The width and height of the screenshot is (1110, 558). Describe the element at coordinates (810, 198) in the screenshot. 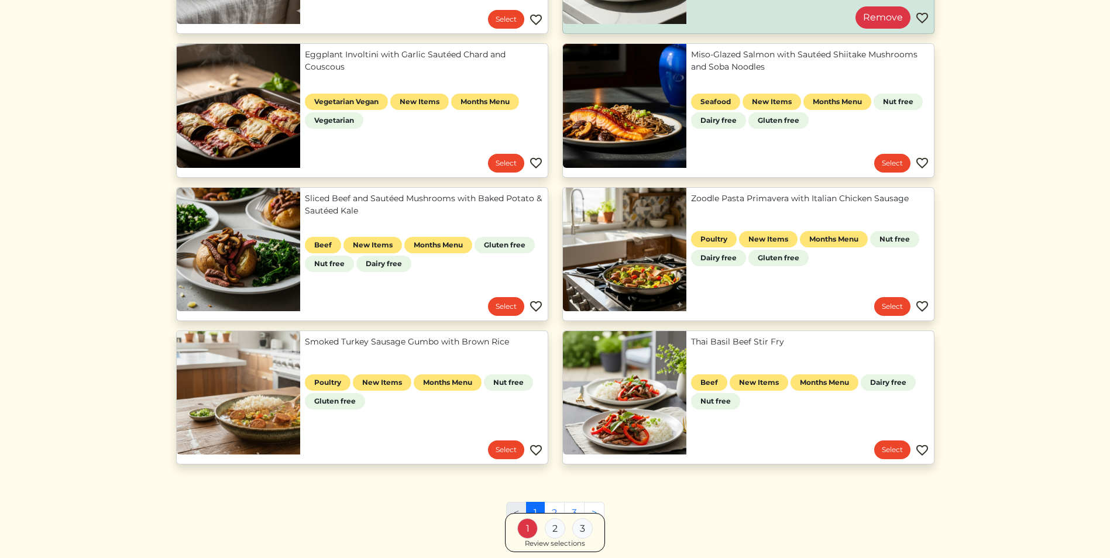

I see `a: Zoodle Pasta Primavera with Italian Chicken Sausage` at that location.